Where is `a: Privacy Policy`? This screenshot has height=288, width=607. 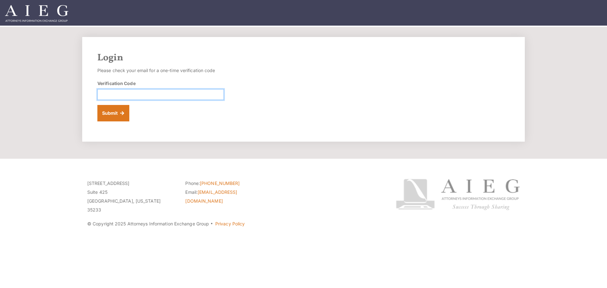
a: Privacy Policy is located at coordinates (230, 223).